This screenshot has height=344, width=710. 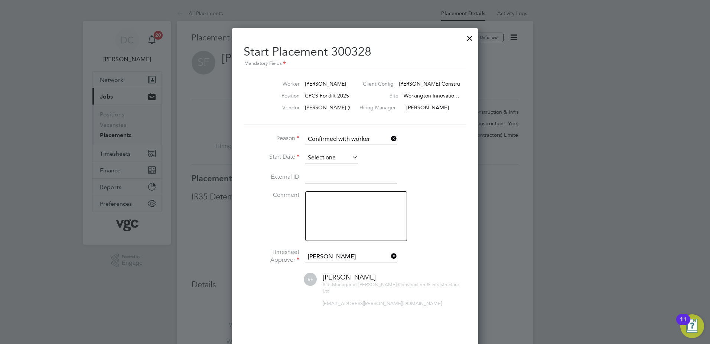 What do you see at coordinates (683, 325) in the screenshot?
I see `div: 11` at bounding box center [683, 325].